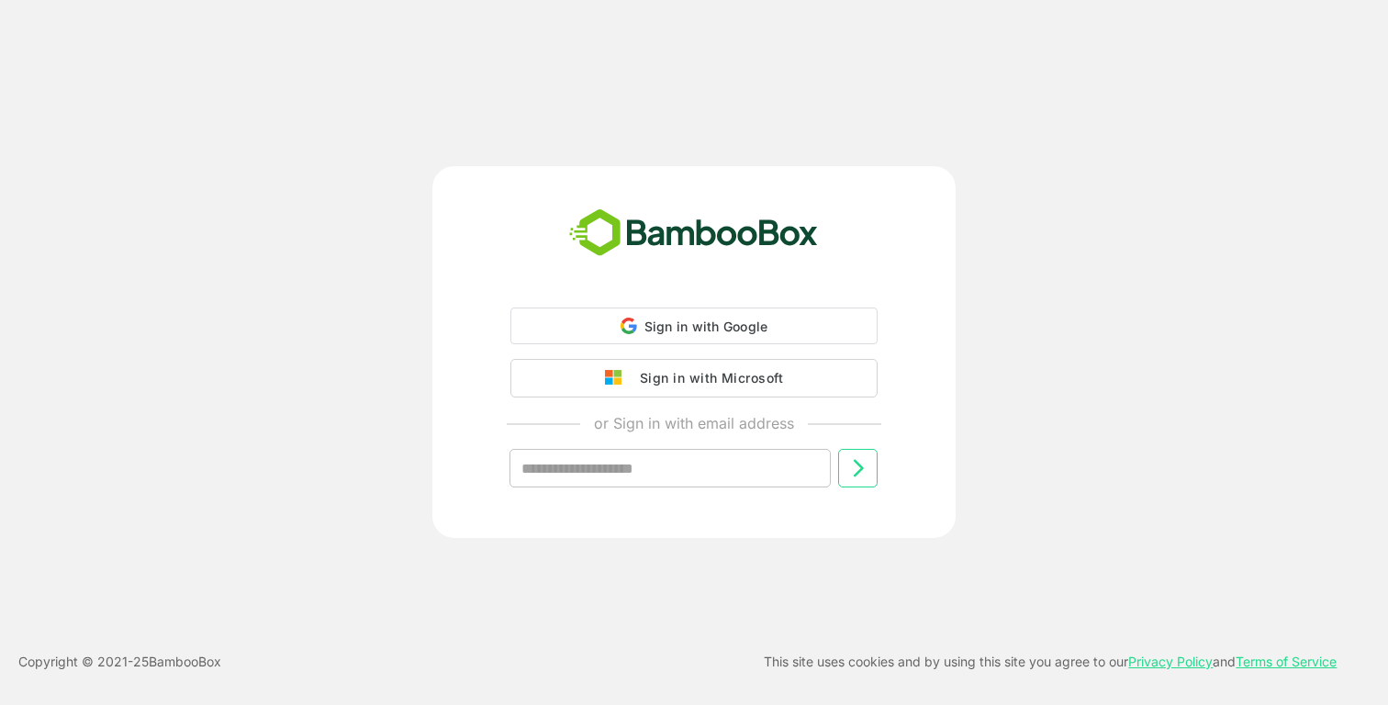  Describe the element at coordinates (119, 662) in the screenshot. I see `p: Copyright © 2021- 25 BambooBox` at that location.